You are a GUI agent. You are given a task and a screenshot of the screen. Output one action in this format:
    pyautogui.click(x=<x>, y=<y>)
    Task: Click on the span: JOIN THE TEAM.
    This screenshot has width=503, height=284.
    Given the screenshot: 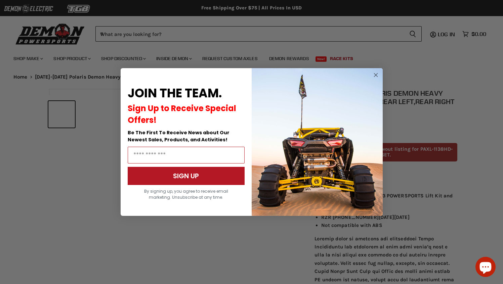 What is the action you would take?
    pyautogui.click(x=175, y=93)
    